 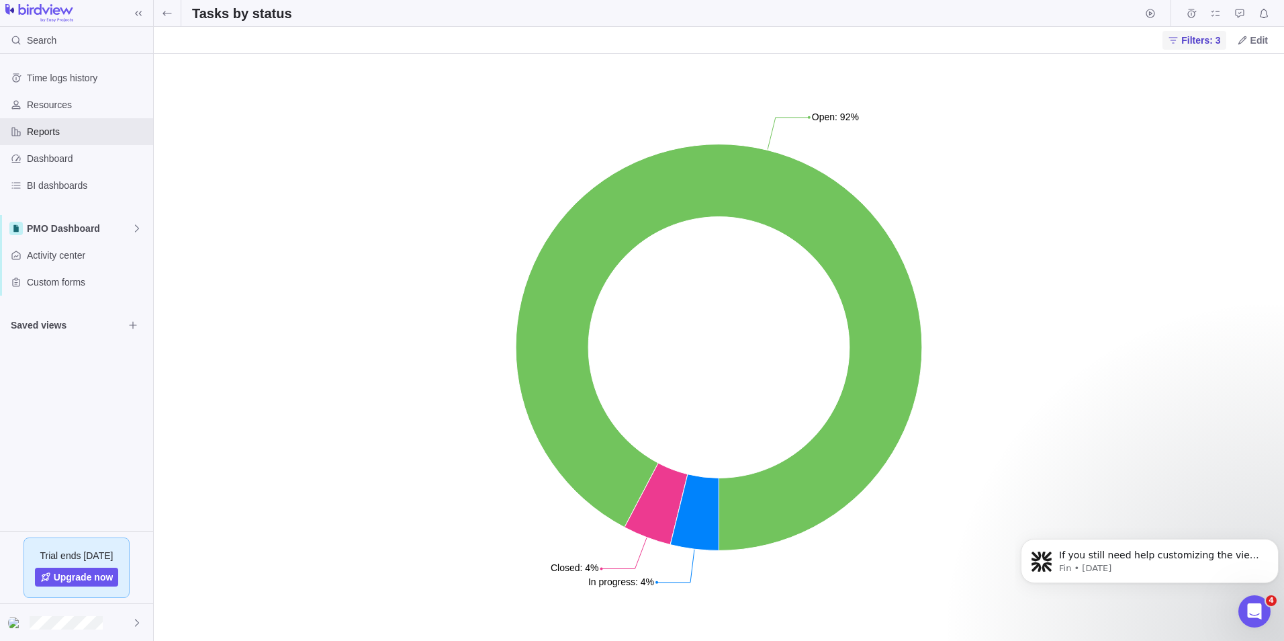 What do you see at coordinates (87, 185) in the screenshot?
I see `span: BI dashboards` at bounding box center [87, 185].